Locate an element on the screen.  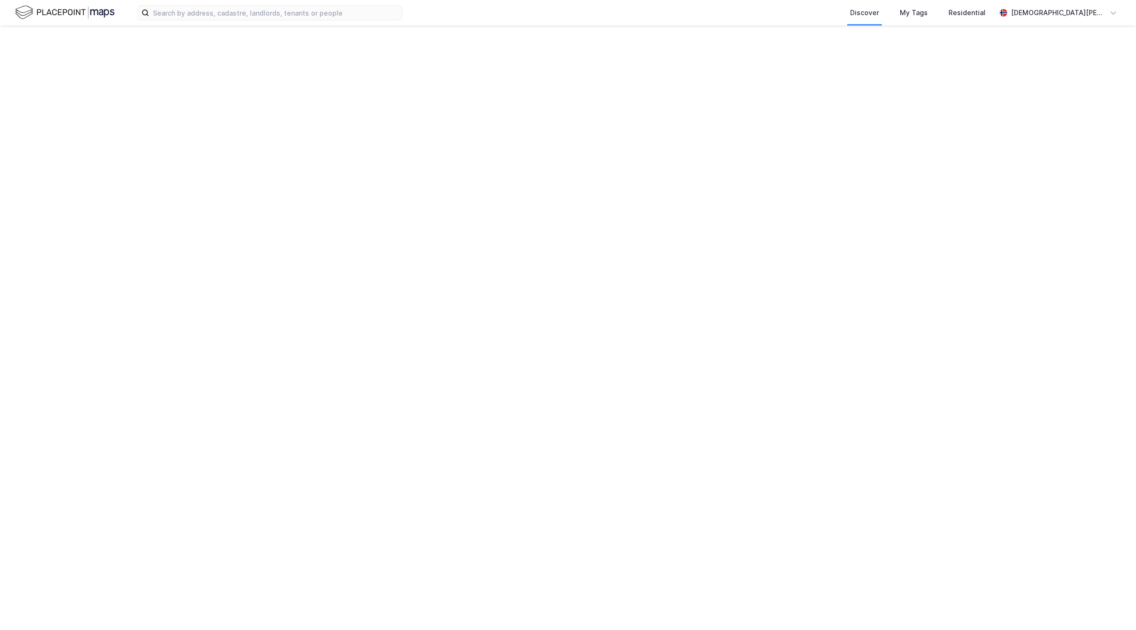
div: Chat Widget is located at coordinates (1113, 608).